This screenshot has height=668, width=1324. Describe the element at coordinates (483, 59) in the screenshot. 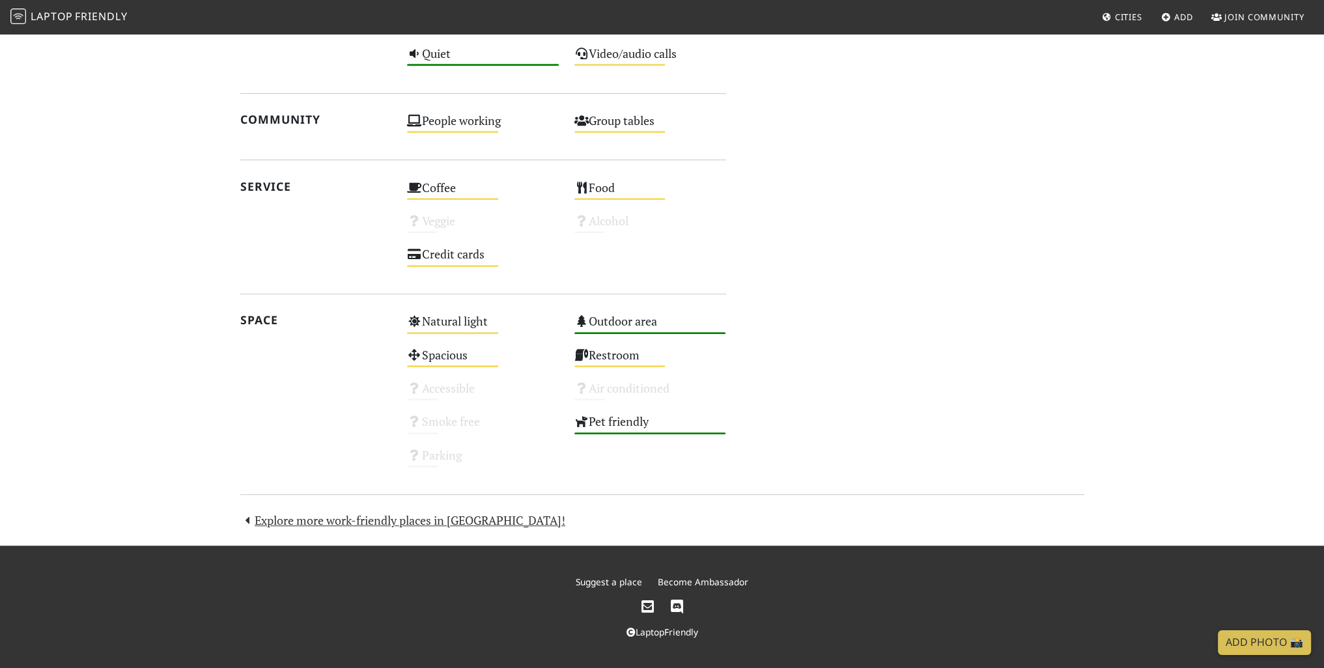

I see `div: Quiet` at that location.